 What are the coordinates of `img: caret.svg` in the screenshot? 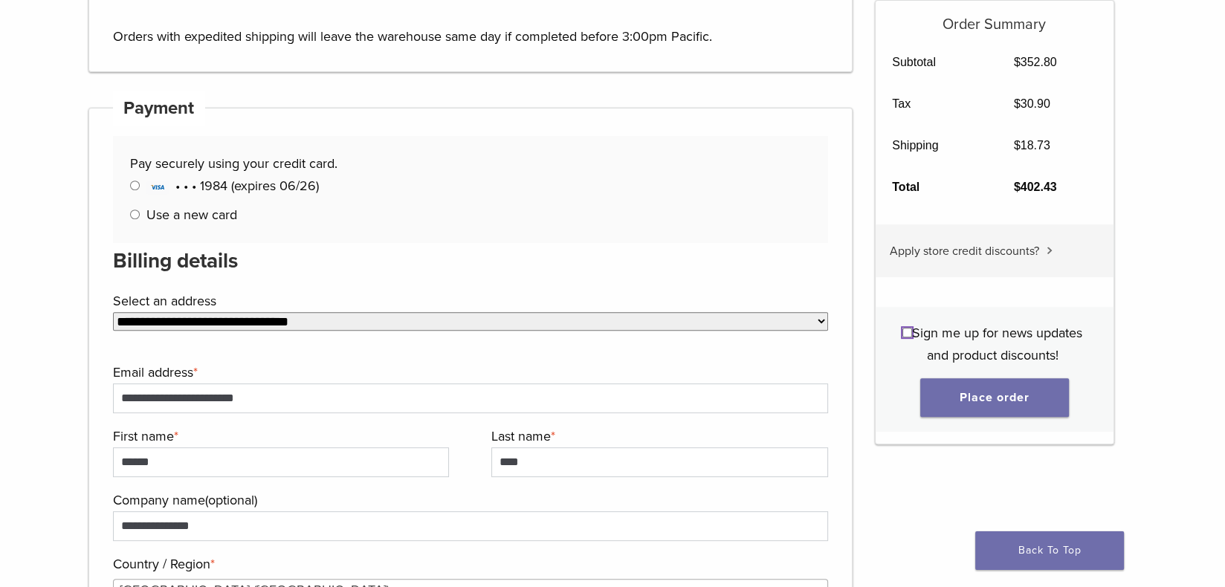 It's located at (1050, 251).